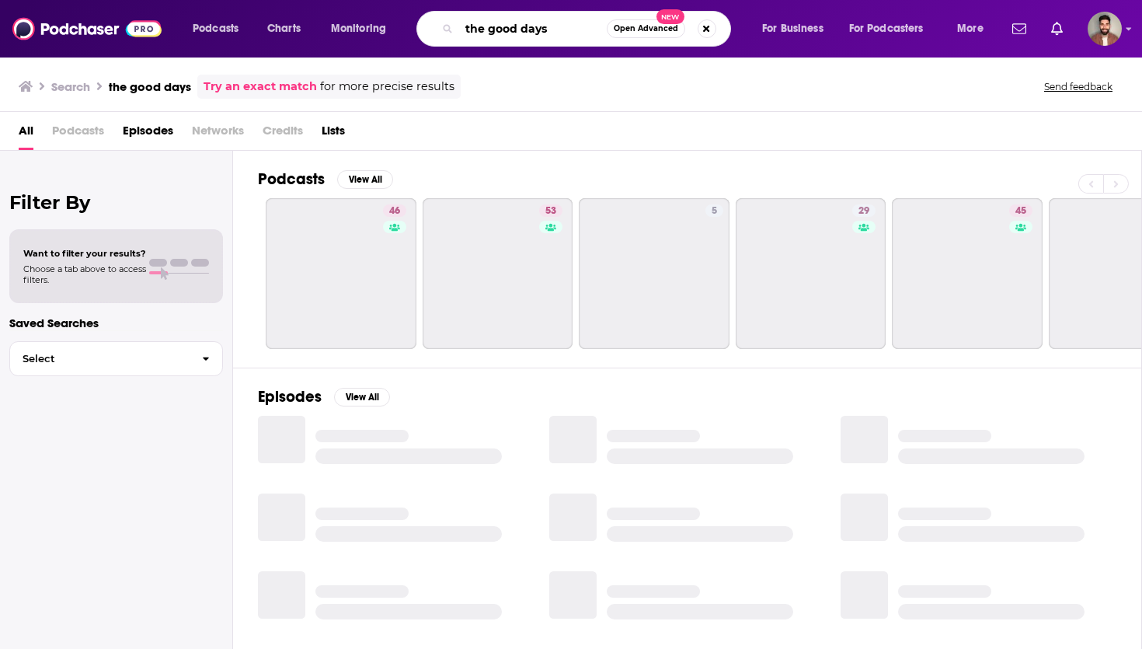  What do you see at coordinates (333, 134) in the screenshot?
I see `a: Lists` at bounding box center [333, 134].